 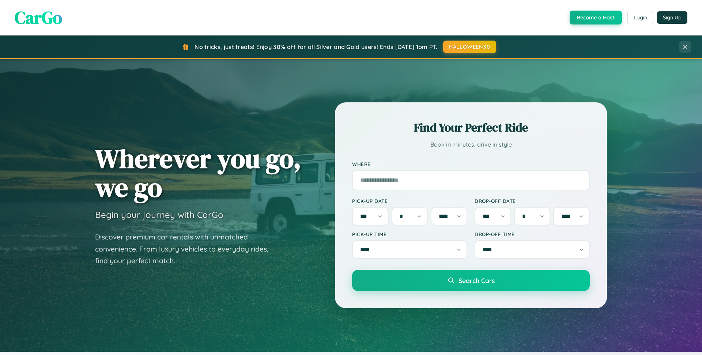 What do you see at coordinates (409, 234) in the screenshot?
I see `label: Pick-up Time` at bounding box center [409, 234].